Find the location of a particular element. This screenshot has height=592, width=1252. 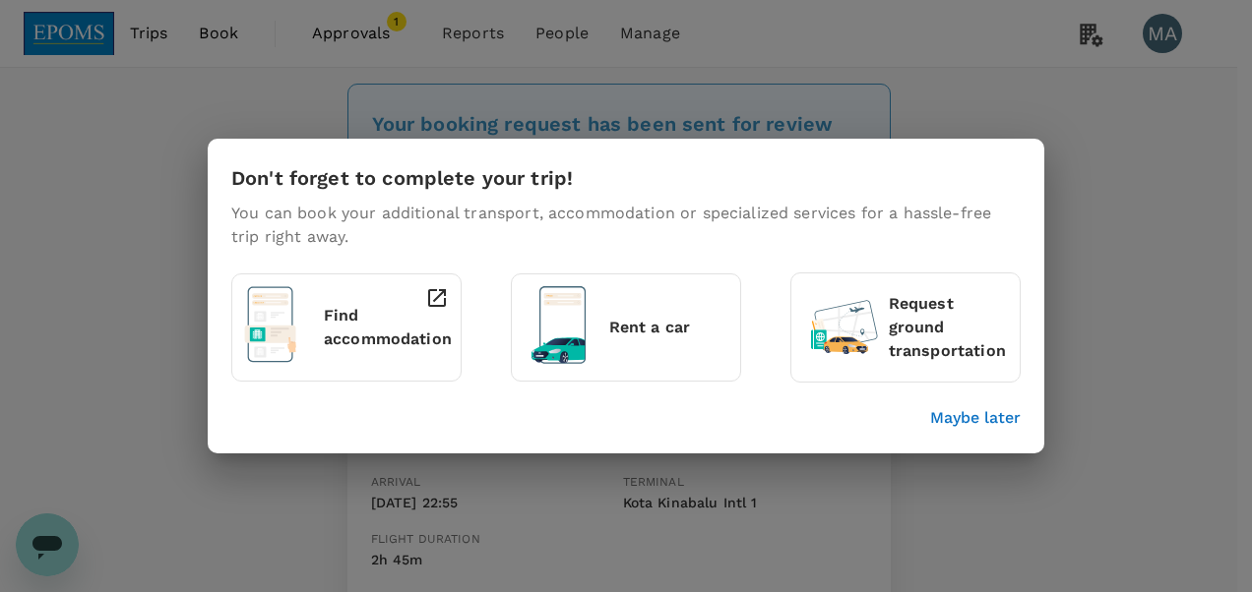

button: Maybe later is located at coordinates (975, 418).